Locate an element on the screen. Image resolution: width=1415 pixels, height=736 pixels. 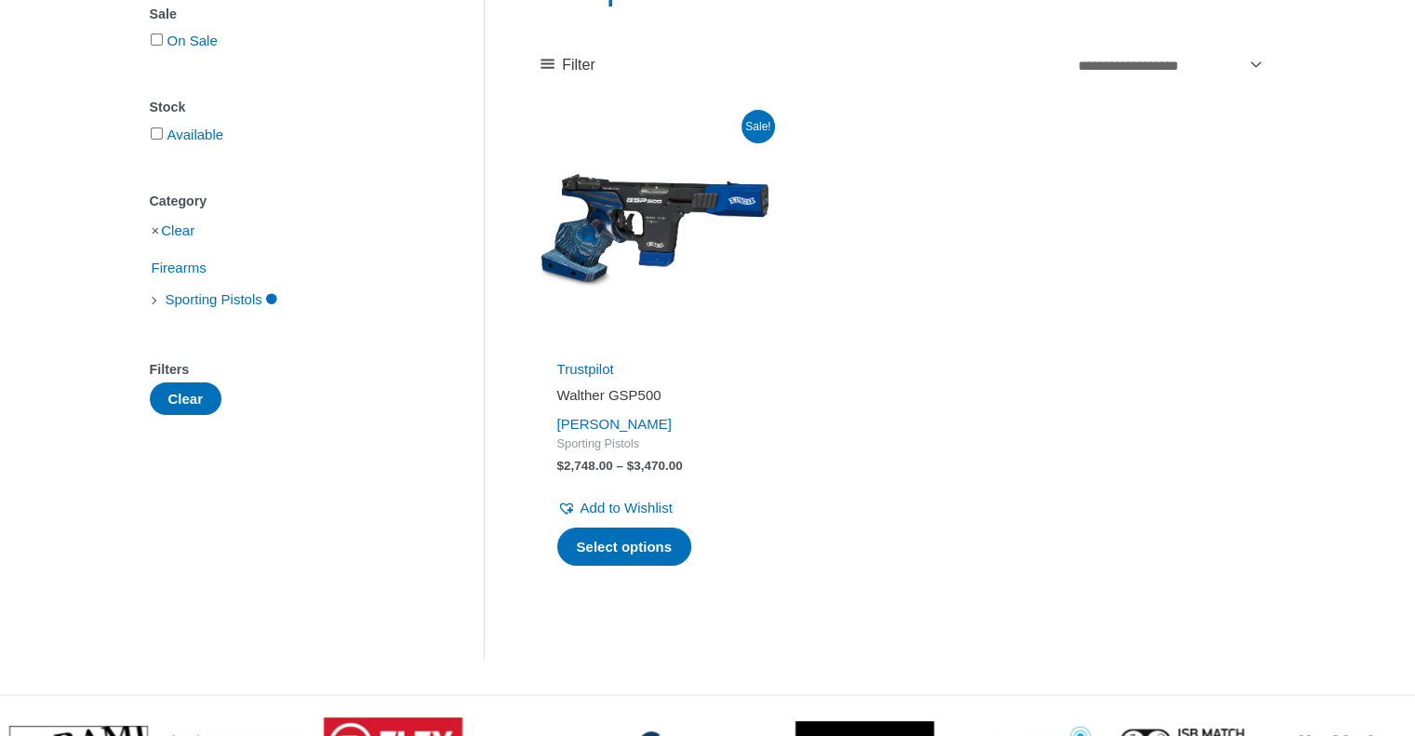
a: Select options for “Walther GSP500” is located at coordinates (624, 547).